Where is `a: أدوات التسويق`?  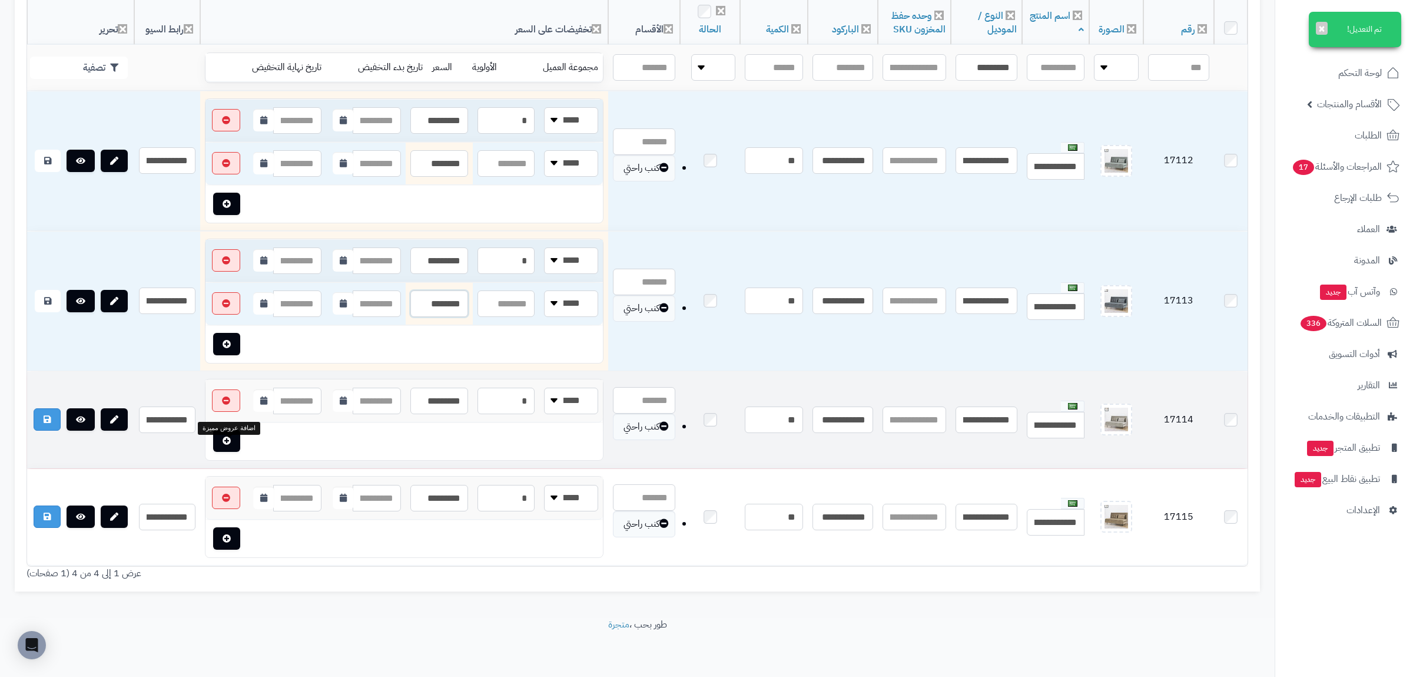
a: أدوات التسويق is located at coordinates (1344, 354).